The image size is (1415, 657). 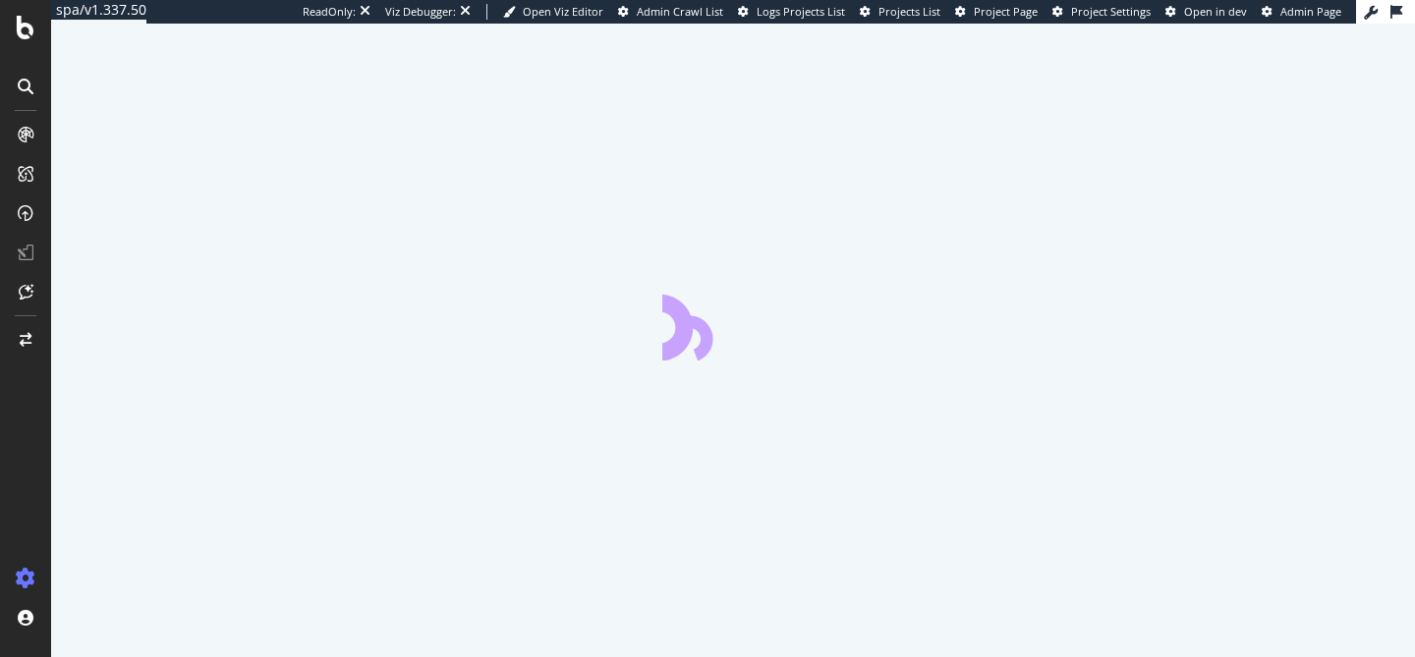 I want to click on a: Logs Projects List, so click(x=791, y=12).